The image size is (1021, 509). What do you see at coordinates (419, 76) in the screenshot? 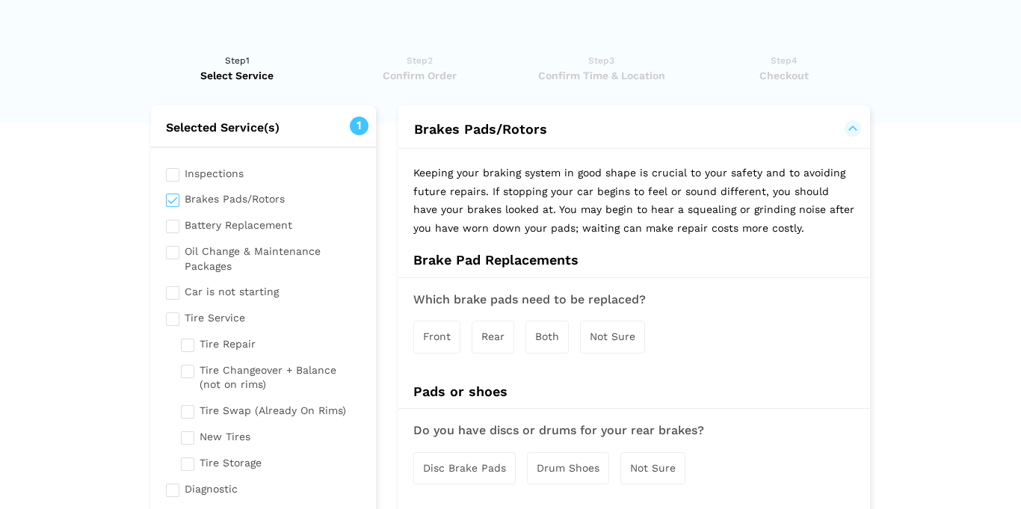
I see `span: Confirm Order` at bounding box center [419, 76].